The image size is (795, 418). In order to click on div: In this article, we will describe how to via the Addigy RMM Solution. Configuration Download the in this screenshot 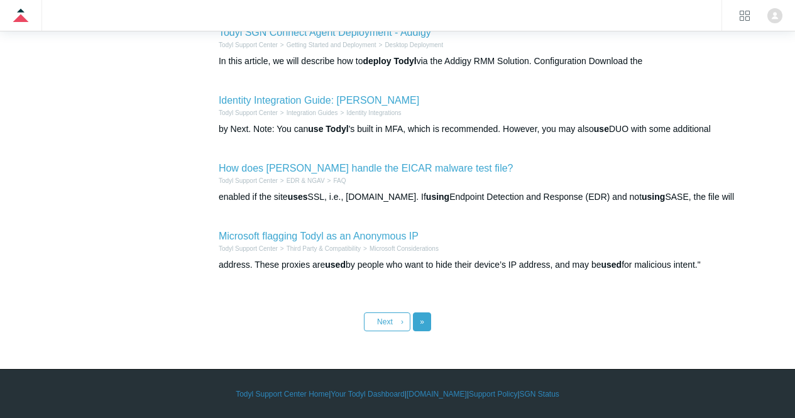, I will do `click(487, 61)`.